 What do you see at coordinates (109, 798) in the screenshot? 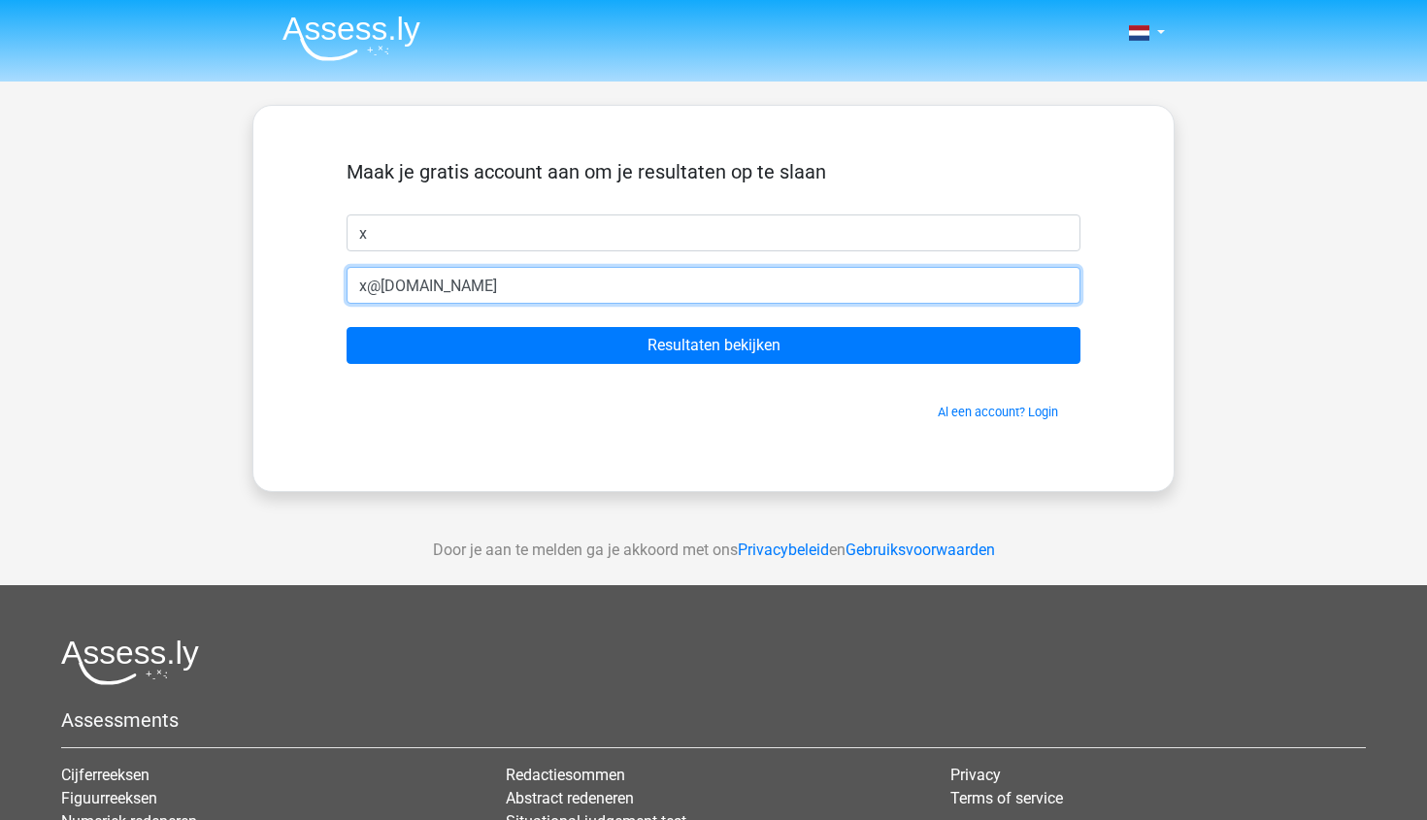
I see `a: Figuurreeksen` at bounding box center [109, 798].